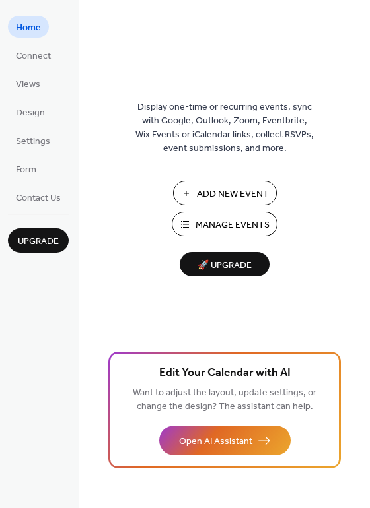 The width and height of the screenshot is (370, 508). I want to click on span: Upgrade, so click(38, 242).